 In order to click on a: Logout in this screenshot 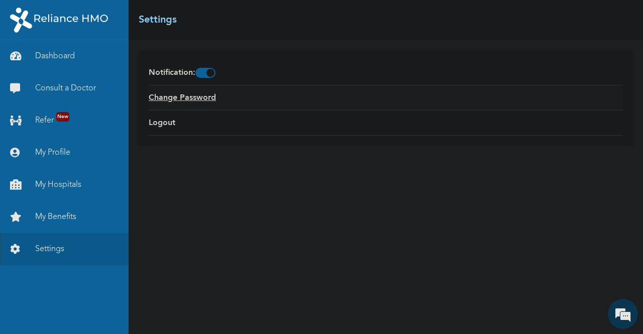, I will do `click(162, 123)`.